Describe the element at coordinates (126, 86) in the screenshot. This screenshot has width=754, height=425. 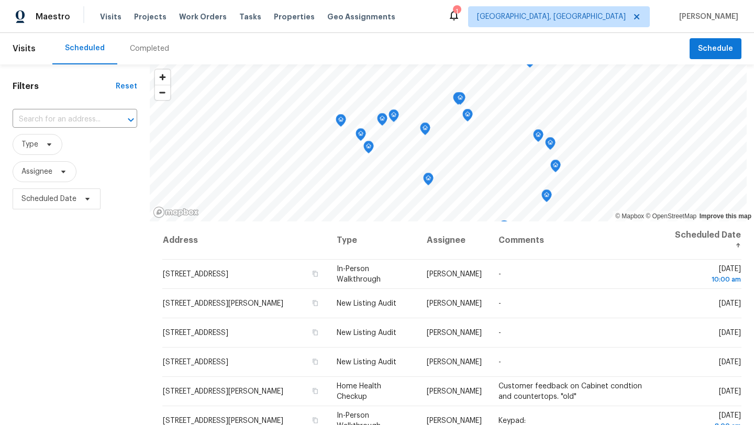
I see `div: Reset` at that location.